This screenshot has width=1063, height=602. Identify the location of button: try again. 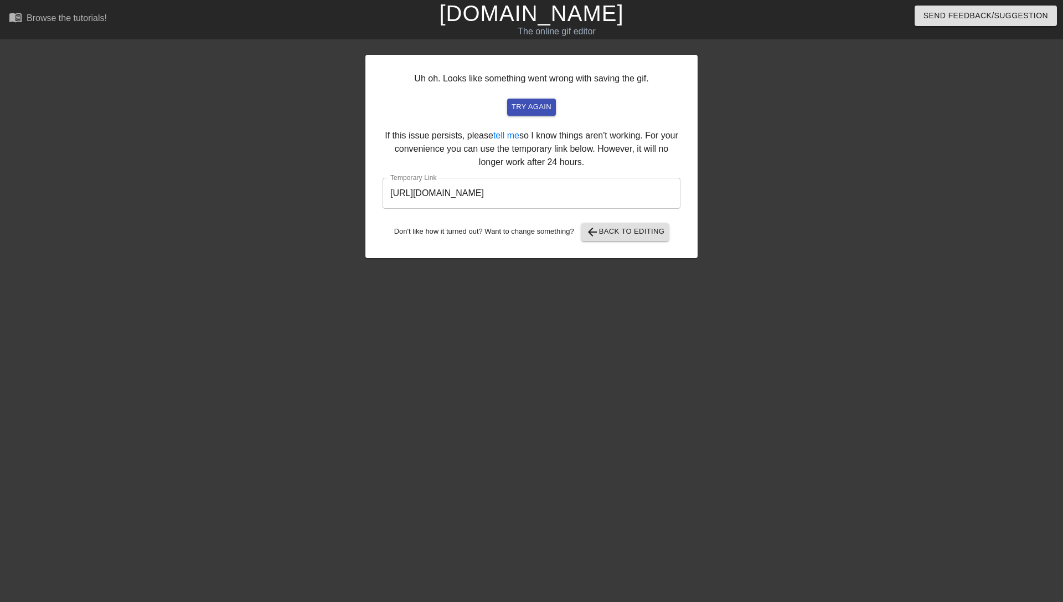
(532, 107).